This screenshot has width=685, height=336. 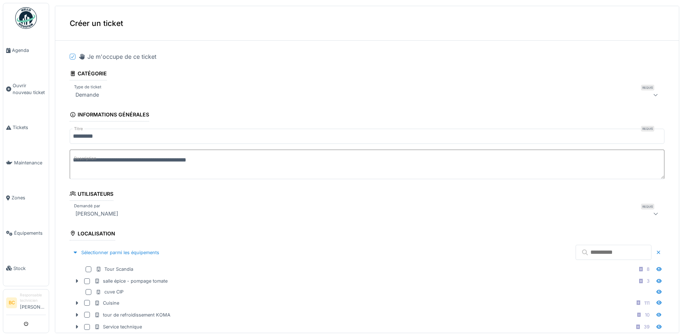 What do you see at coordinates (29, 127) in the screenshot?
I see `span: Tickets` at bounding box center [29, 127].